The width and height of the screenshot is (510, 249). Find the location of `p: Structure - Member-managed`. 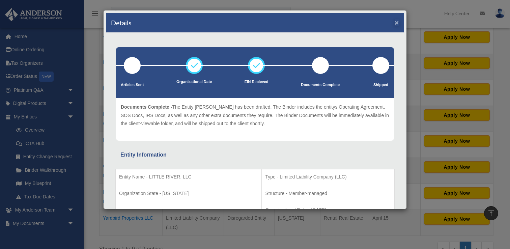

p: Structure - Member-managed is located at coordinates (328, 193).